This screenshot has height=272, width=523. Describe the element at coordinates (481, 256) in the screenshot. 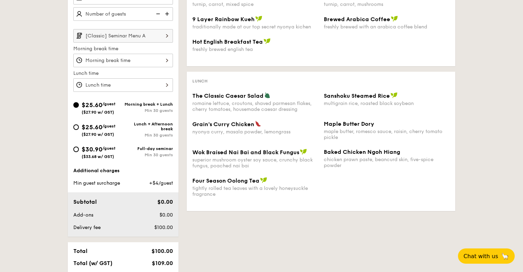

I see `span: Chat with us` at that location.